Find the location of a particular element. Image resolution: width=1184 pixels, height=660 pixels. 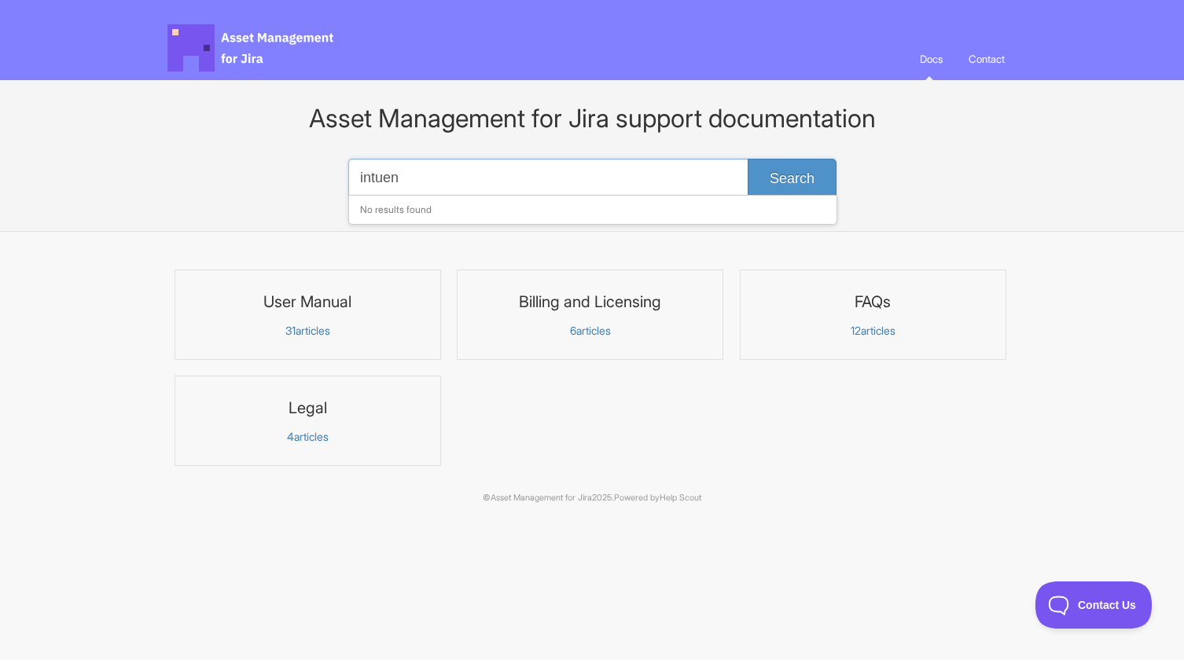

h3: Legal is located at coordinates (307, 408).